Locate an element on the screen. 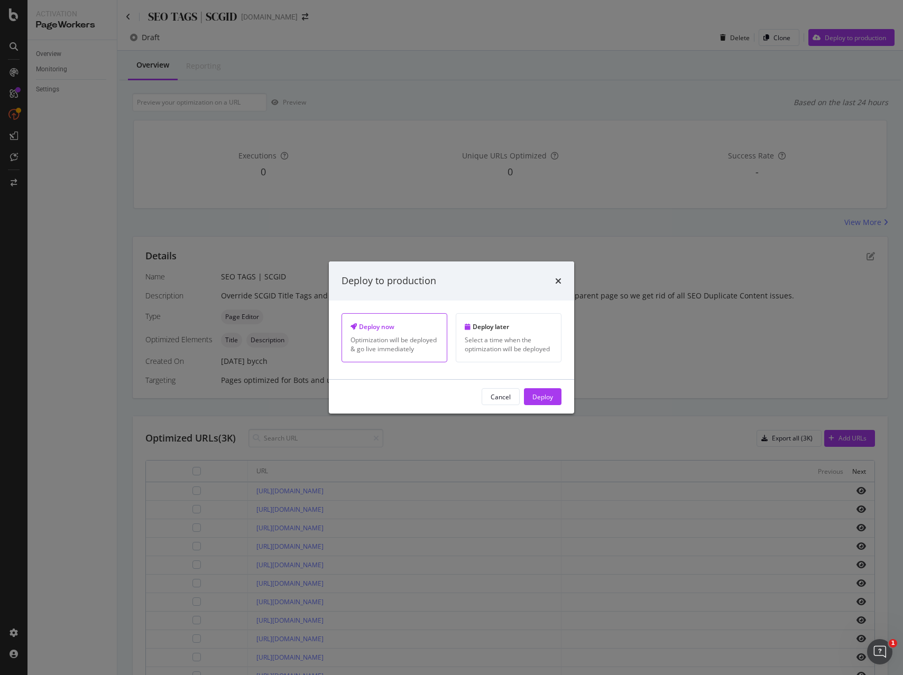 The width and height of the screenshot is (903, 675). button: Deploy is located at coordinates (542, 397).